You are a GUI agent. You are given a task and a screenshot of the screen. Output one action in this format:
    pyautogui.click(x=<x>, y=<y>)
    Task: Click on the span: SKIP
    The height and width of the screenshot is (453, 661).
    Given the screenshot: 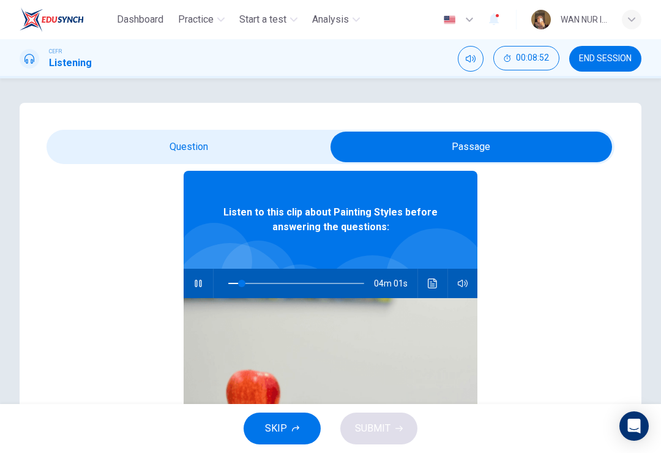 What is the action you would take?
    pyautogui.click(x=276, y=428)
    